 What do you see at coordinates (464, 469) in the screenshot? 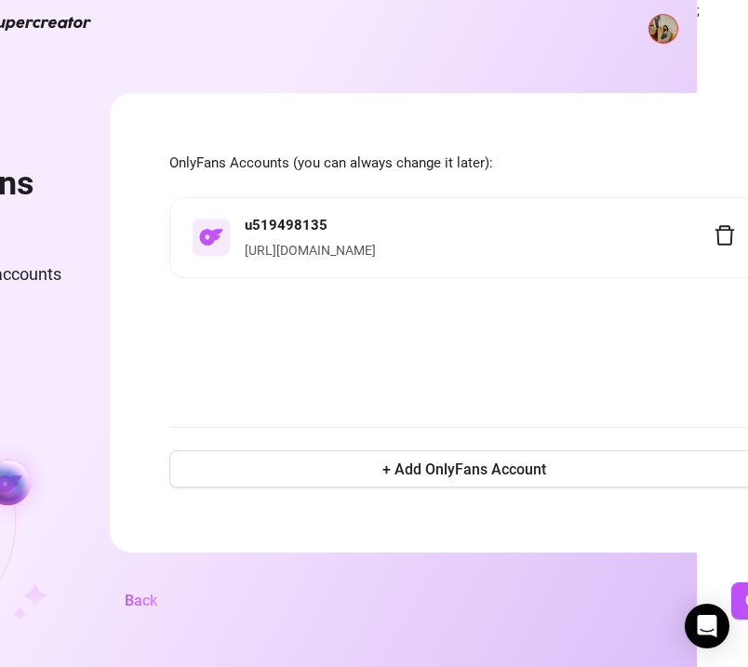
I see `span: + Add OnlyFans Account` at bounding box center [464, 469].